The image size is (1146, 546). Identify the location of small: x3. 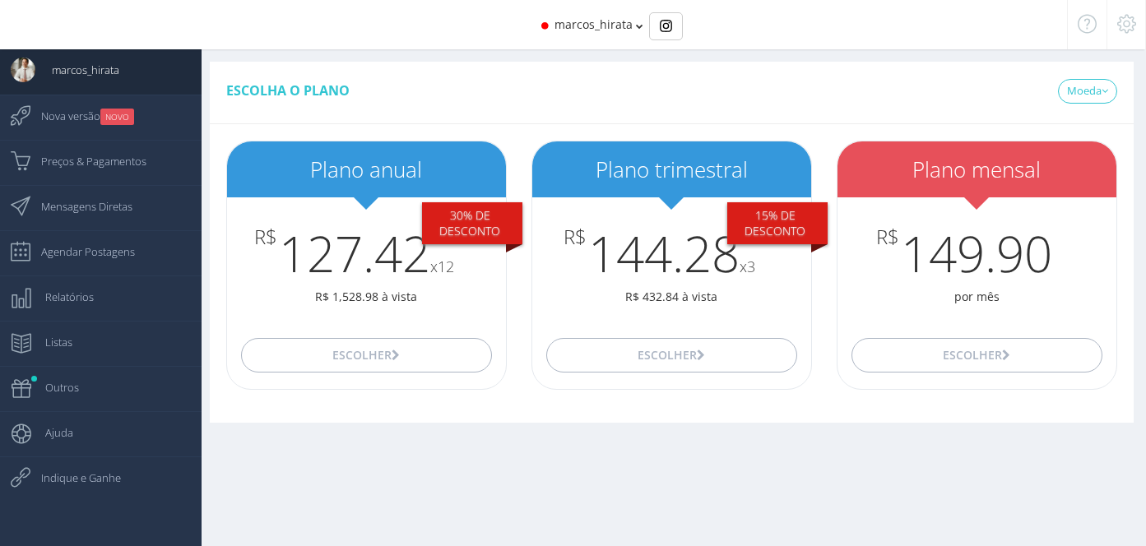
(747, 267).